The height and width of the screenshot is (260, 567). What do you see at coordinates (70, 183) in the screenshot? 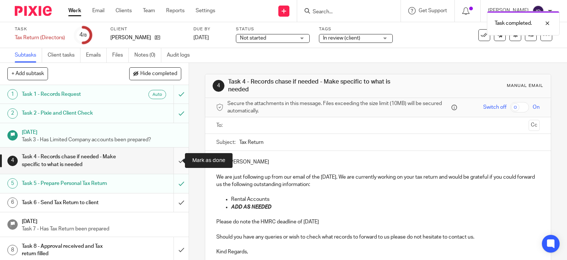
I see `h1: Task 5 - Prepare Personal Tax Return` at bounding box center [70, 183].